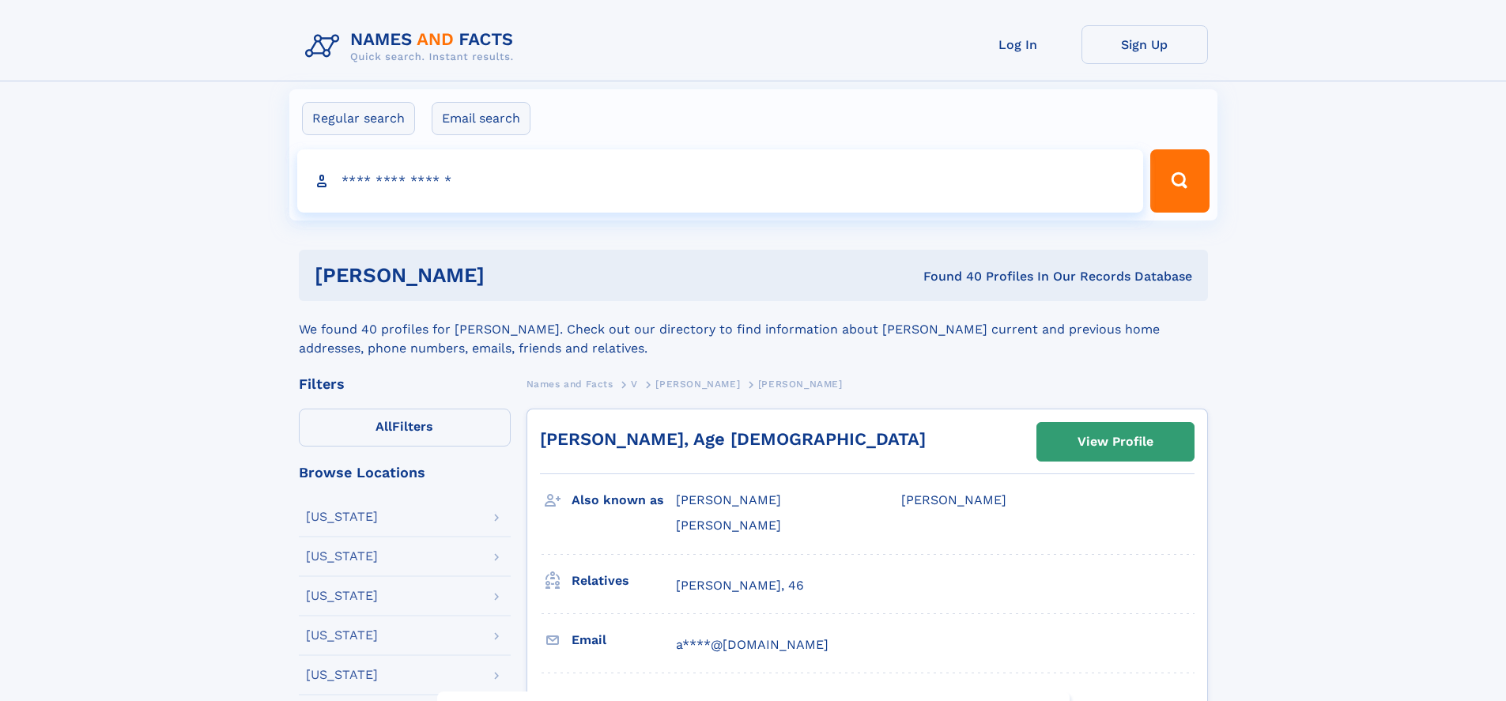 The height and width of the screenshot is (701, 1506). Describe the element at coordinates (624, 581) in the screenshot. I see `h3: Relatives` at that location.